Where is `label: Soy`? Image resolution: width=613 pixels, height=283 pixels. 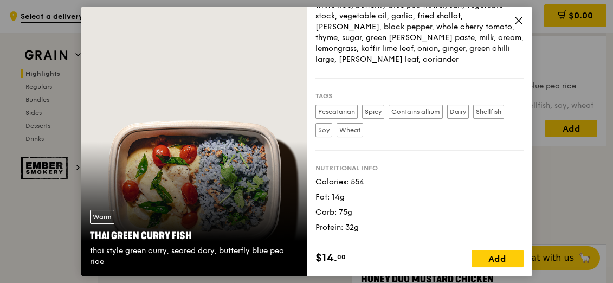 label: Soy is located at coordinates (324, 130).